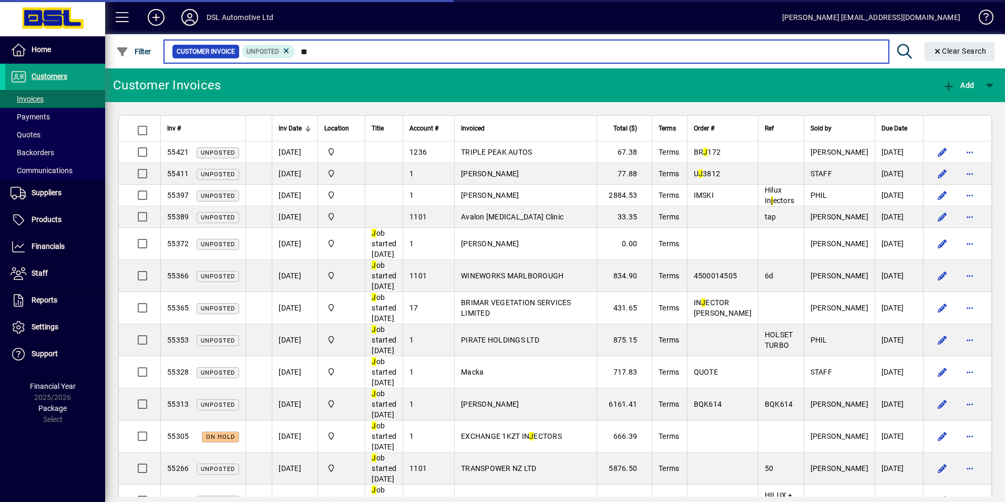 Image resolution: width=1005 pixels, height=502 pixels. What do you see at coordinates (821, 128) in the screenshot?
I see `span: Sold by` at bounding box center [821, 128].